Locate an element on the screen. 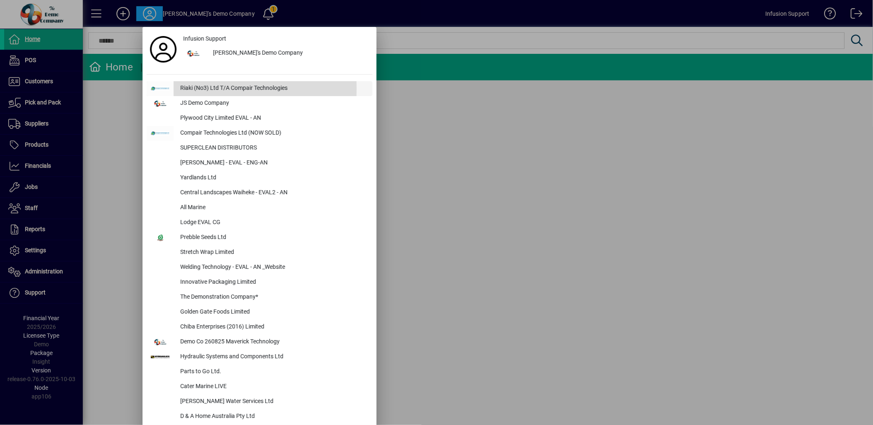 This screenshot has width=873, height=425. div: Welding Technology - EVAL - AN _Website is located at coordinates (273, 268).